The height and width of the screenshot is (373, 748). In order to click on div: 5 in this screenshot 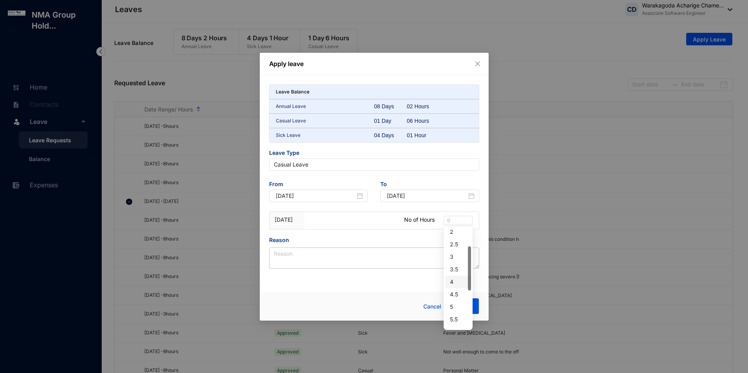, I will do `click(458, 307)`.